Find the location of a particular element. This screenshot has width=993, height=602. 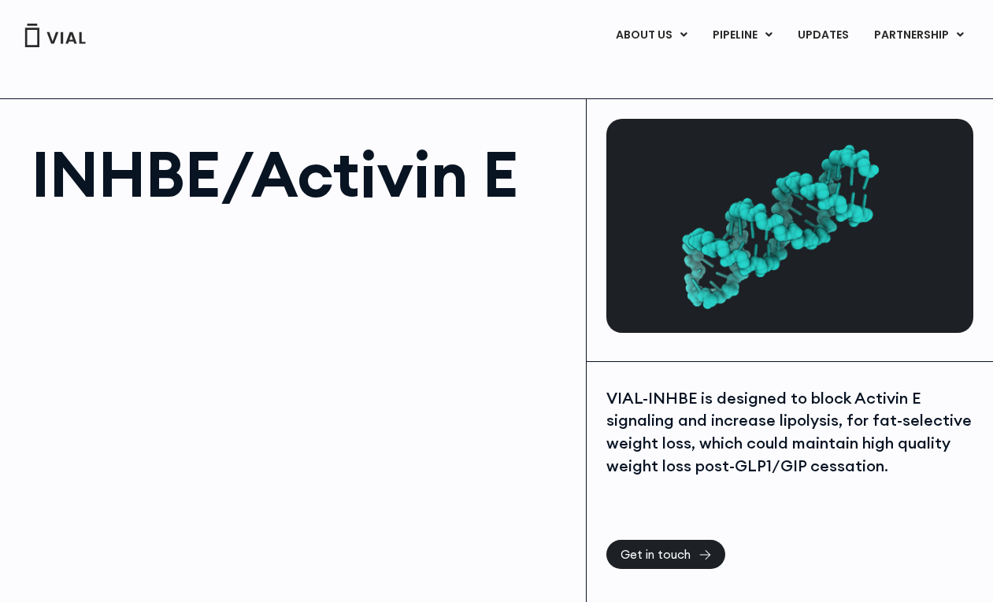

span: Get in touch is located at coordinates (655, 554).